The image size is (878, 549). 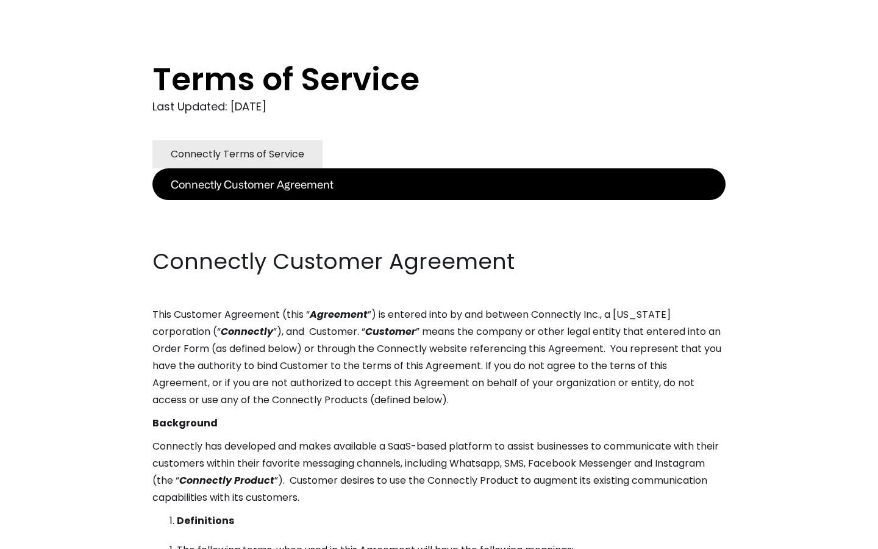 I want to click on p: Connectly has developed and makes available a SaaS-based platform to assist businesses to communi..., so click(x=439, y=472).